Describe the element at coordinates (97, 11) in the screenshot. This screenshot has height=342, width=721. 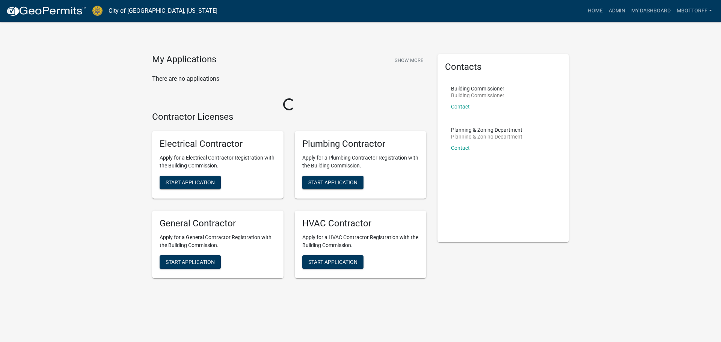
I see `img: City of Jeffersonville, Indiana` at that location.